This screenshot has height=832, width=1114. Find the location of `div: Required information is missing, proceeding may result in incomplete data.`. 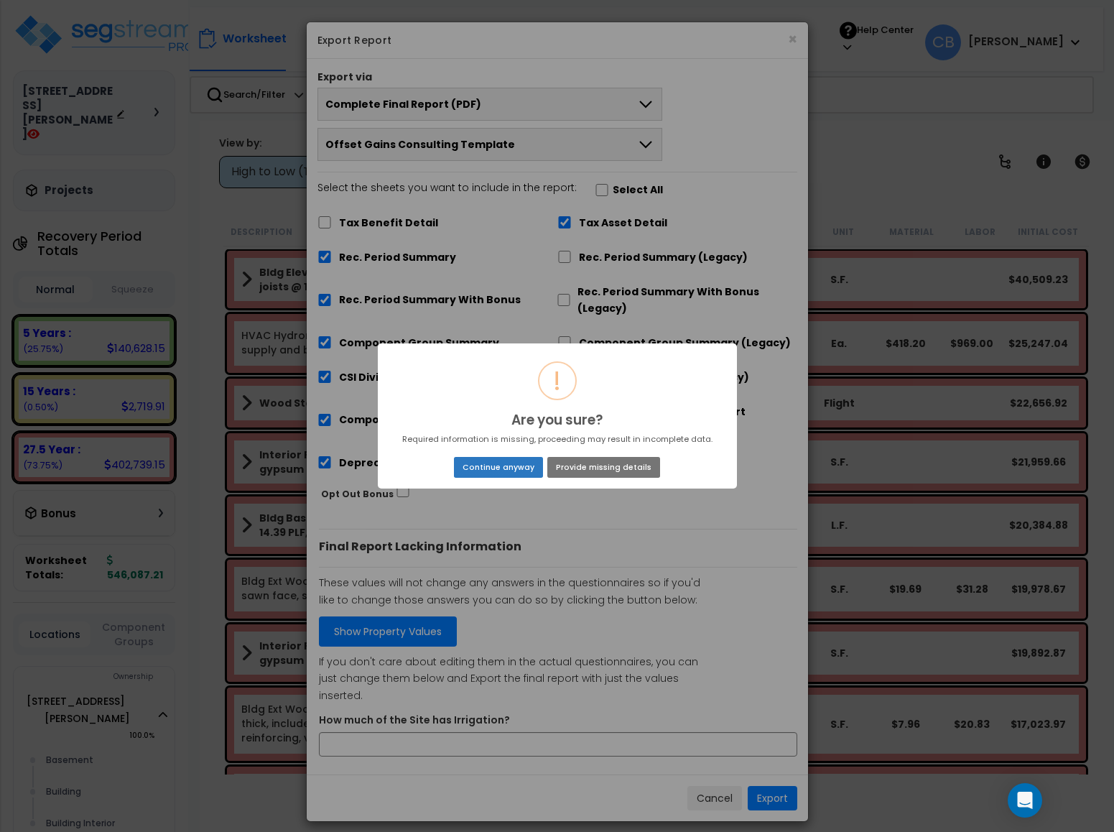

div: Required information is missing, proceeding may result in incomplete data. is located at coordinates (557, 439).